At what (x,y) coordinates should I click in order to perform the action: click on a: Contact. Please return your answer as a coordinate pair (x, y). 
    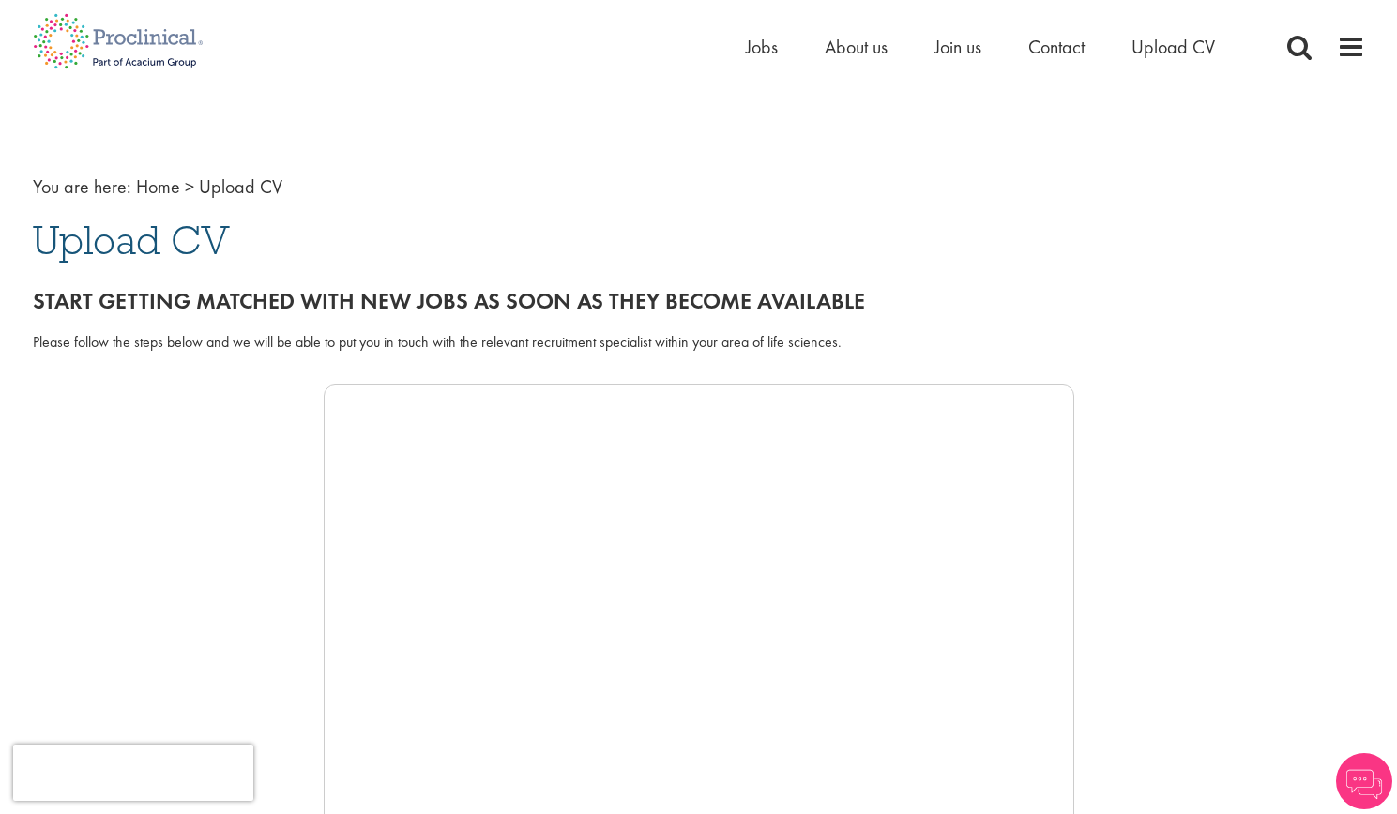
    Looking at the image, I should click on (1056, 47).